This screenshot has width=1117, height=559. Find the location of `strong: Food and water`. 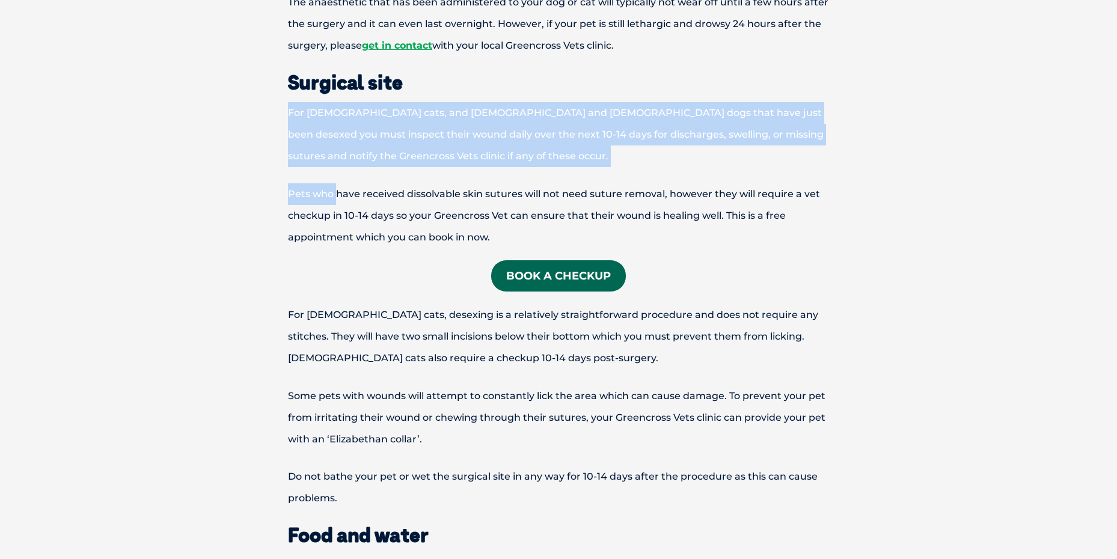

strong: Food and water is located at coordinates (358, 535).